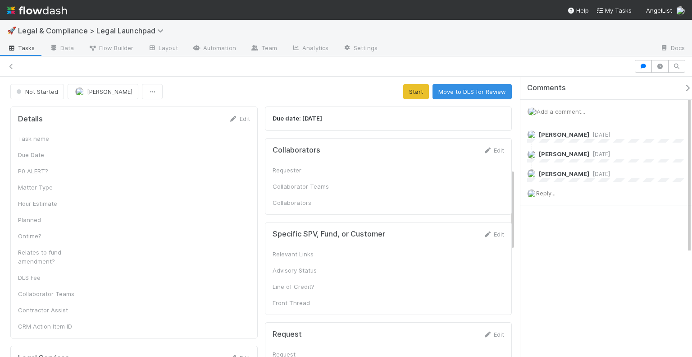  What do you see at coordinates (111, 48) in the screenshot?
I see `span: Flow Builder` at bounding box center [111, 48].